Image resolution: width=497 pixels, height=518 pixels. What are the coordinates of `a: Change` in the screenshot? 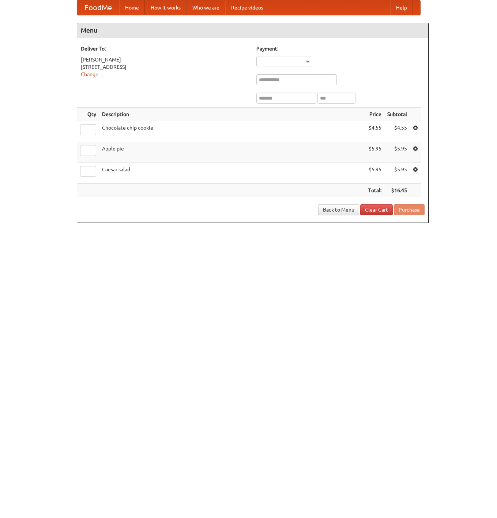 It's located at (90, 74).